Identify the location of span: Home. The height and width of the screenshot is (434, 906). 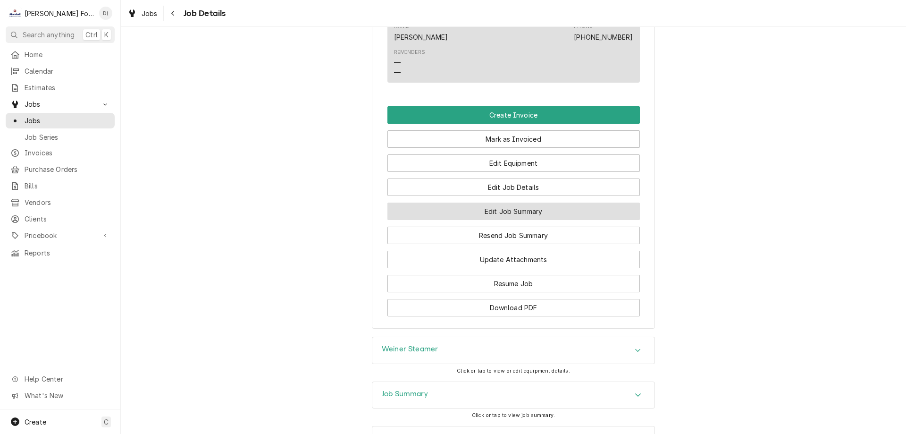
(67, 54).